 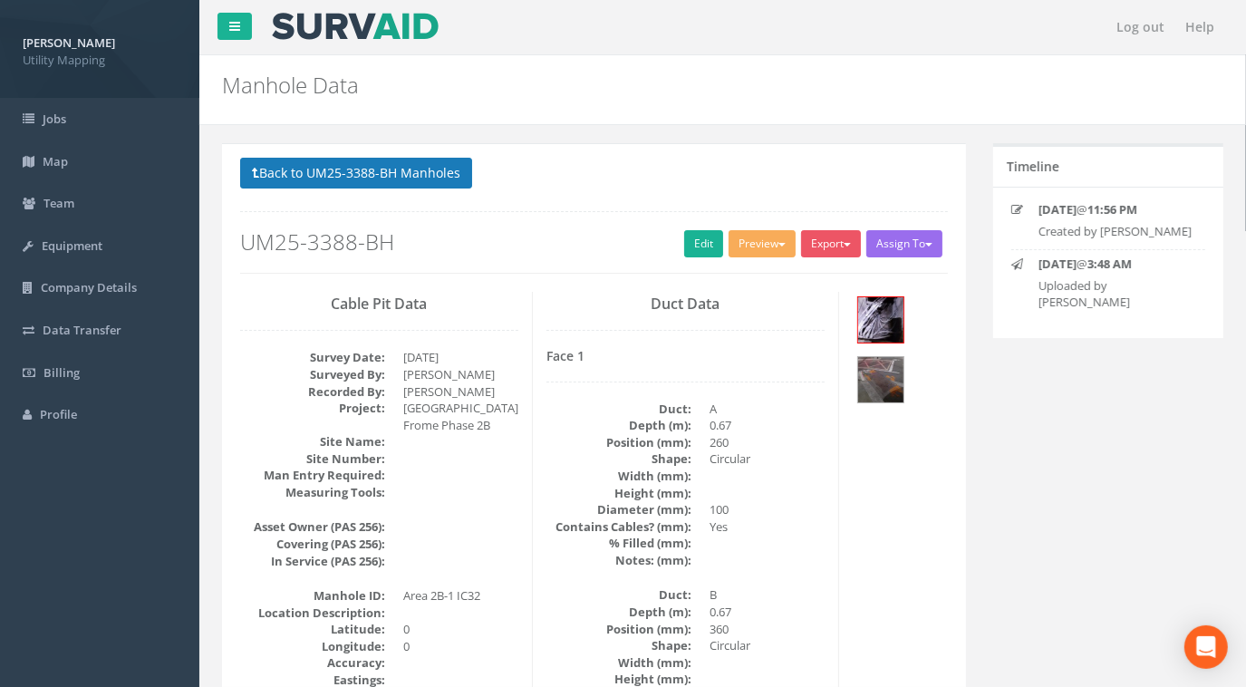 I want to click on dt: Latitude:, so click(x=313, y=629).